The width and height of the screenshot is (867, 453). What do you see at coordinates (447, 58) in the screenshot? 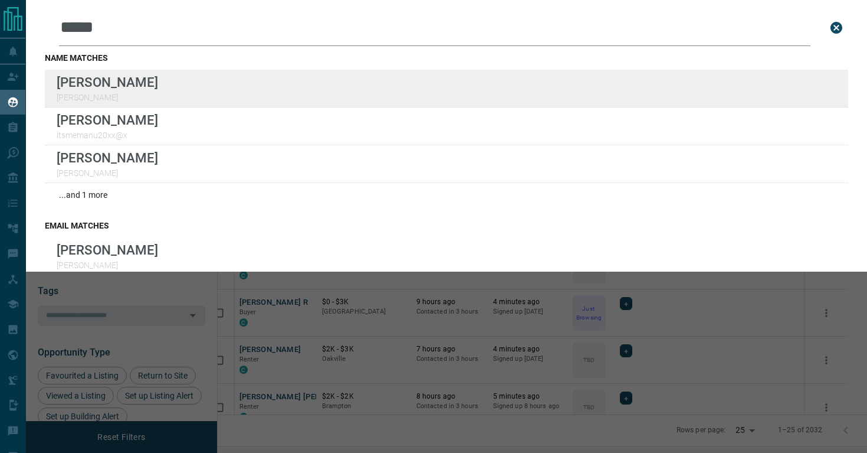
I see `h3: name matches` at bounding box center [447, 58].